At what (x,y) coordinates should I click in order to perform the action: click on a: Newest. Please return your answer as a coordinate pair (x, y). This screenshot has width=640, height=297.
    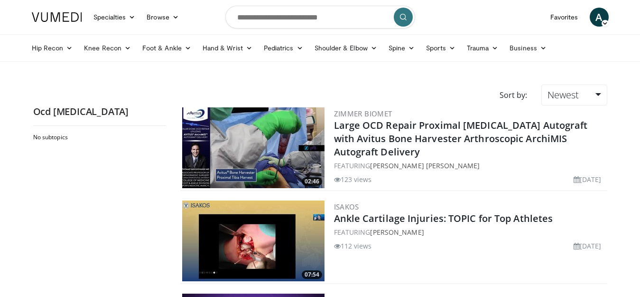
    Looking at the image, I should click on (574, 95).